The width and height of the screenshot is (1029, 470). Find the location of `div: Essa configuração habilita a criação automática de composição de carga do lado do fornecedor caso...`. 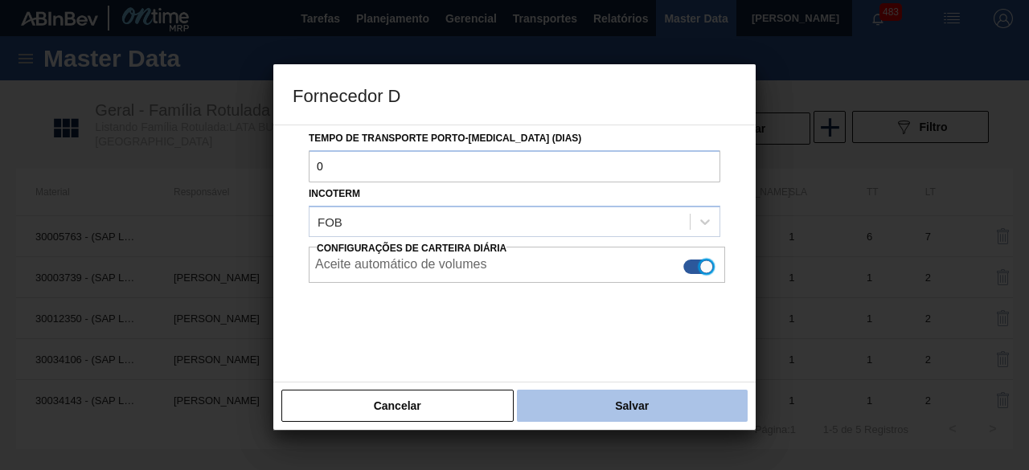

div: Essa configuração habilita a criação automática de composição de carga do lado do fornecedor caso... is located at coordinates (514, 260).